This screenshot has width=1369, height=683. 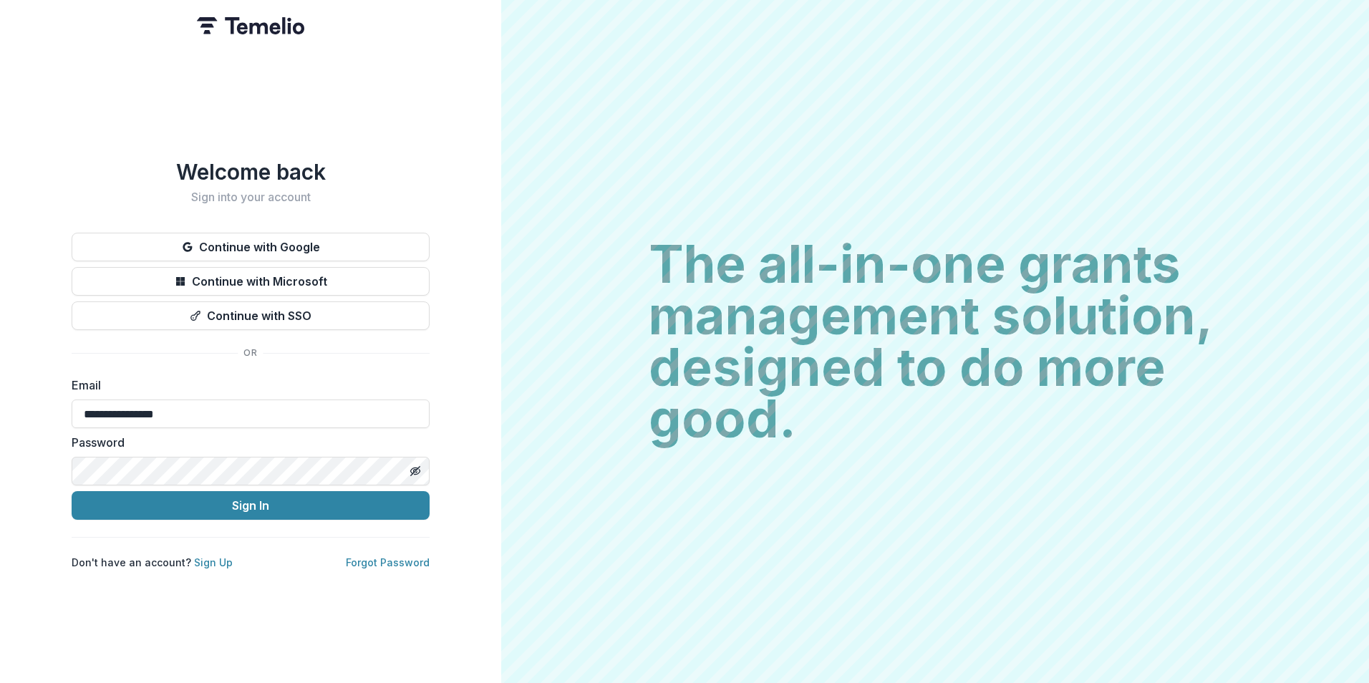 I want to click on label: Email, so click(x=246, y=385).